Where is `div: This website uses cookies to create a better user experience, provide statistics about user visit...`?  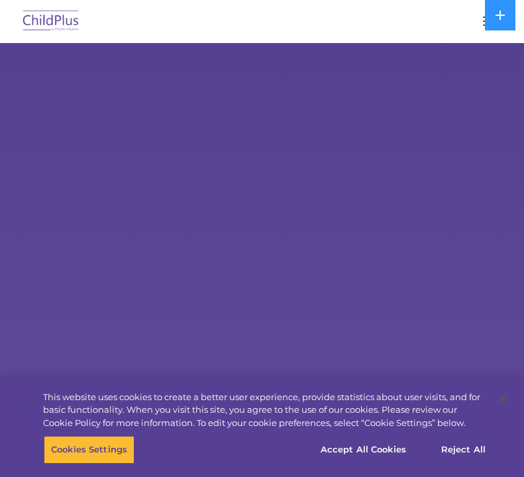
div: This website uses cookies to create a better user experience, provide statistics about user visit... is located at coordinates (265, 410).